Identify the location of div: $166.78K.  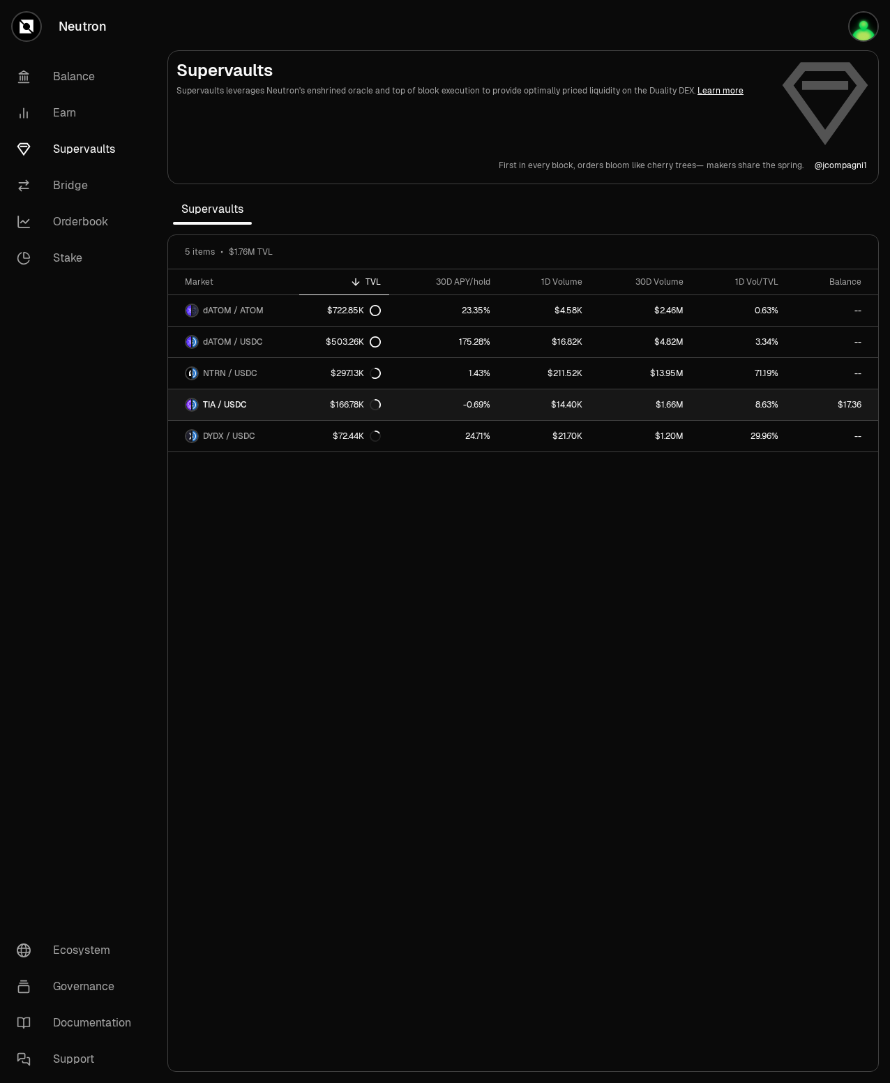
(355, 405).